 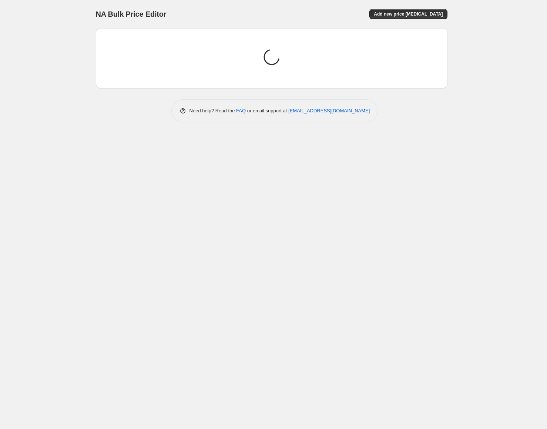 I want to click on span: or email support at, so click(x=267, y=110).